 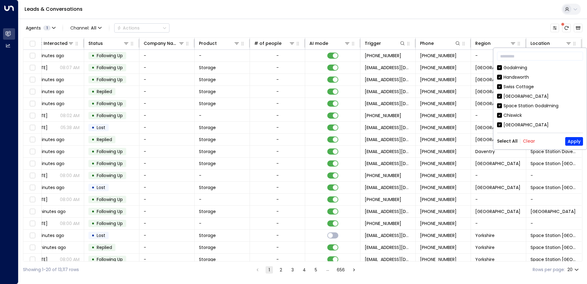 What do you see at coordinates (531, 106) in the screenshot?
I see `div: Space Station Godalming` at bounding box center [531, 106].